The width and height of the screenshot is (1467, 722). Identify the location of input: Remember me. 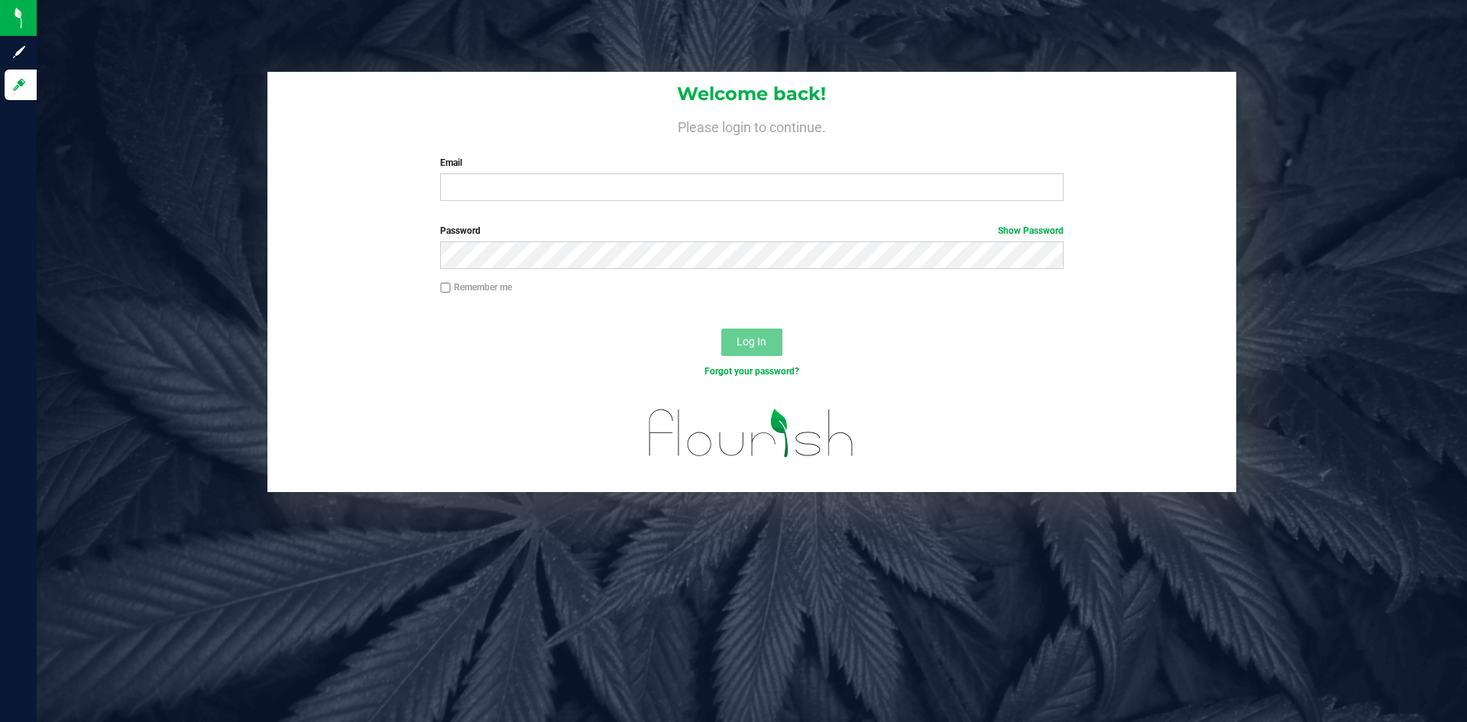
(446, 288).